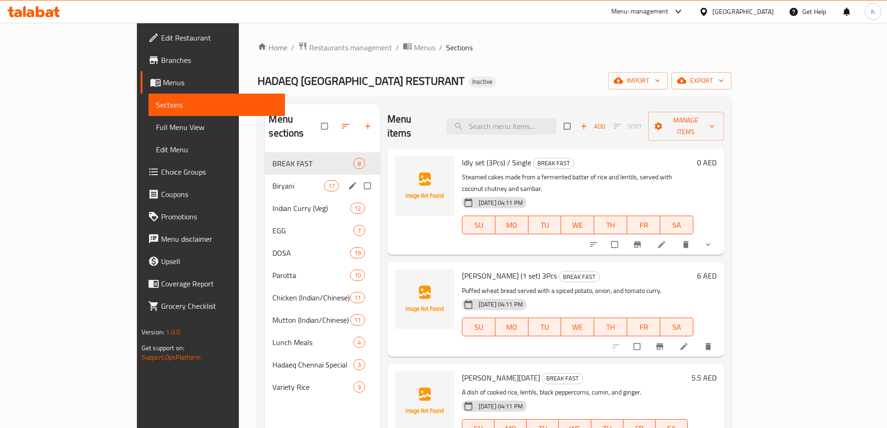  What do you see at coordinates (482, 81) in the screenshot?
I see `span: Inactive` at bounding box center [482, 81].